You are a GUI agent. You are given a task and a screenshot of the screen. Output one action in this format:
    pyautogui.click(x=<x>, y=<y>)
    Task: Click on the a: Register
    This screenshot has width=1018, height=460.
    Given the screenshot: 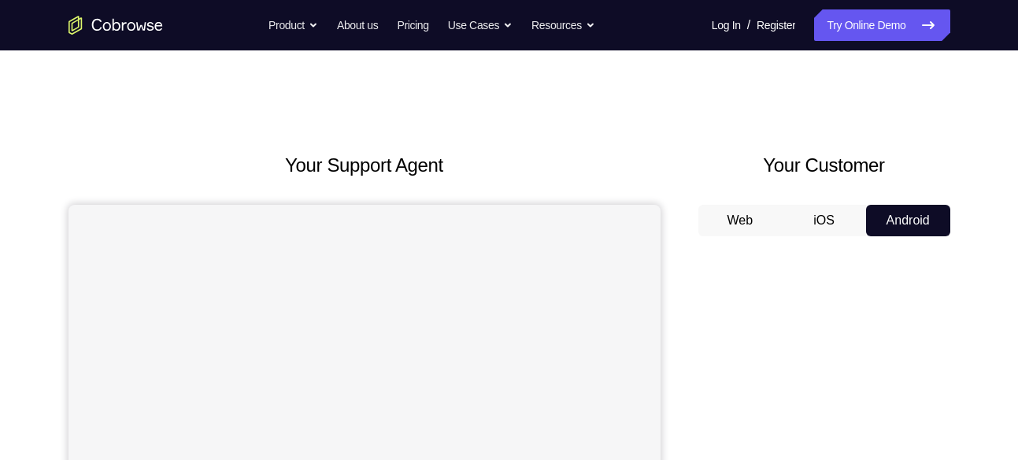 What is the action you would take?
    pyautogui.click(x=776, y=25)
    